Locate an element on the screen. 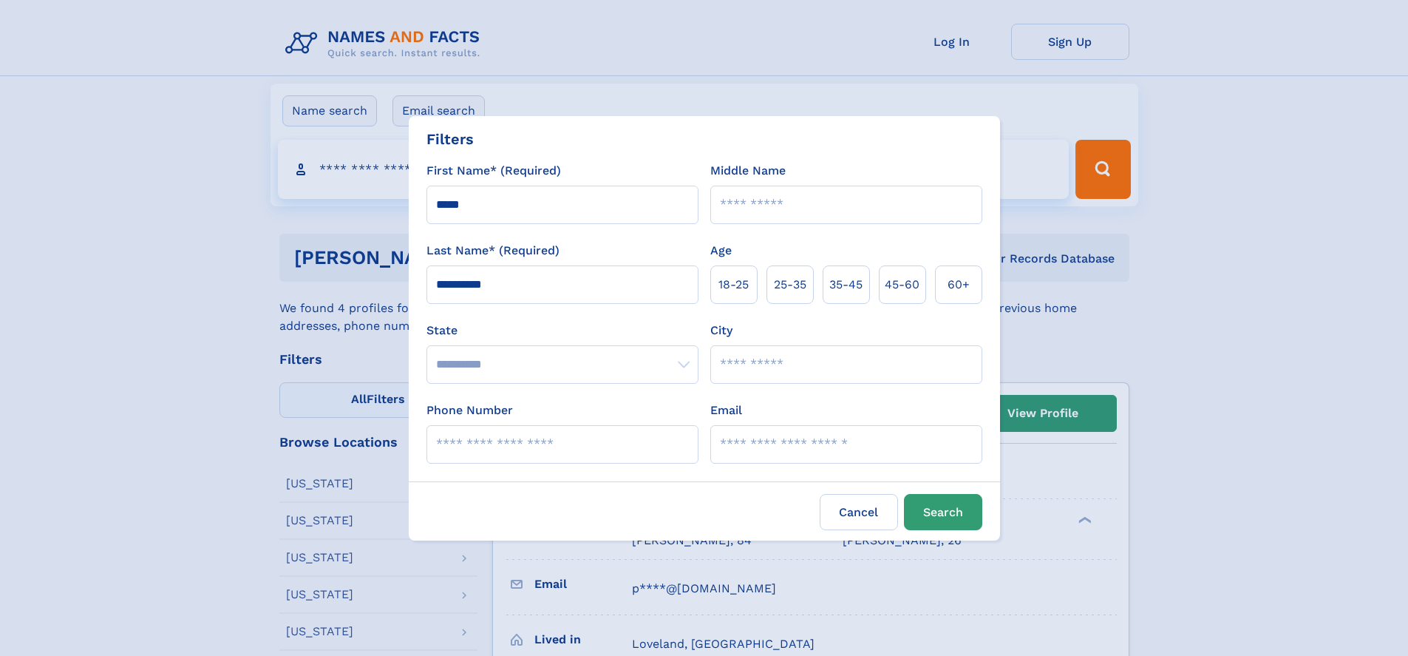 Image resolution: width=1408 pixels, height=656 pixels. span: 18‑25 is located at coordinates (733, 285).